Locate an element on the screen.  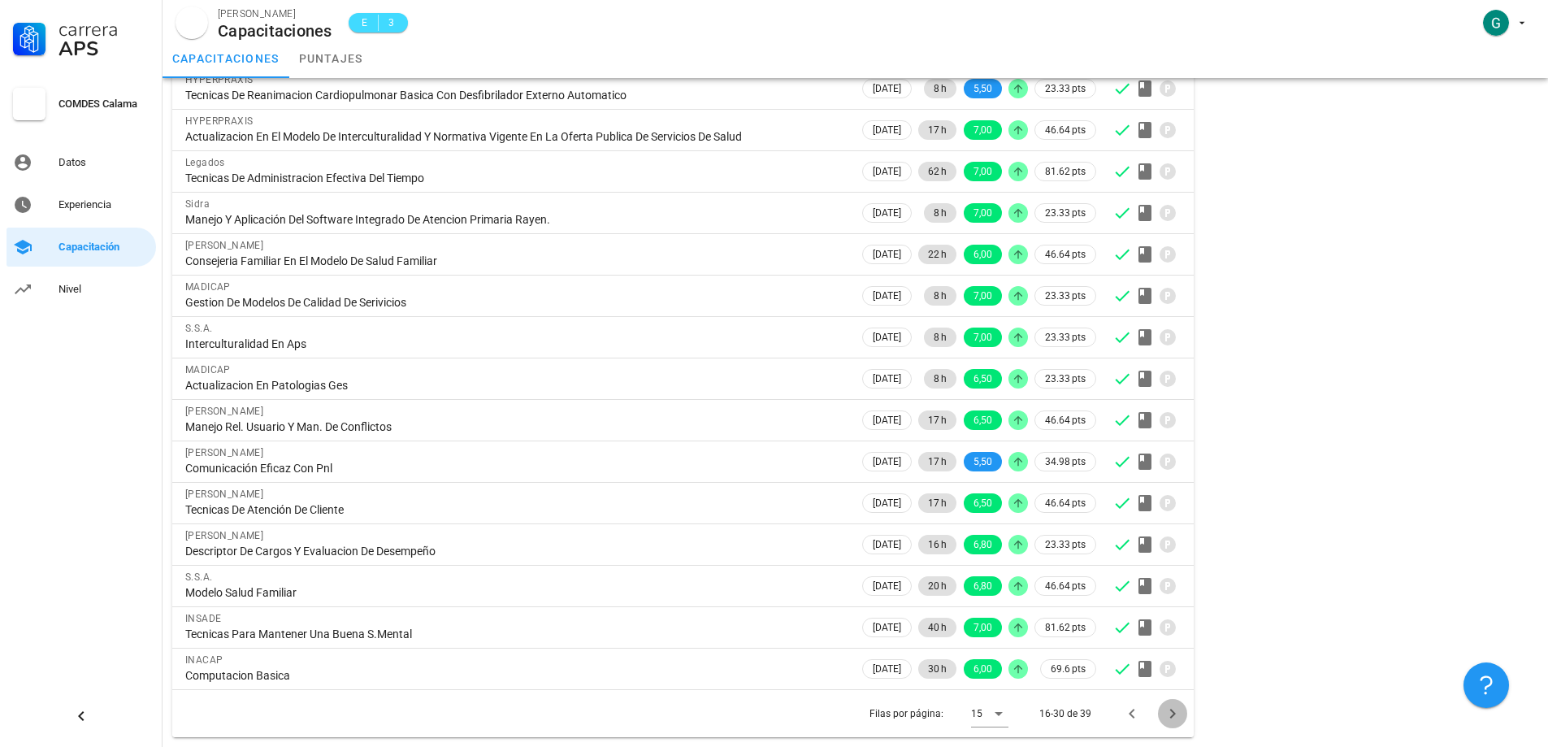
a: capacitaciones is located at coordinates (226, 59).